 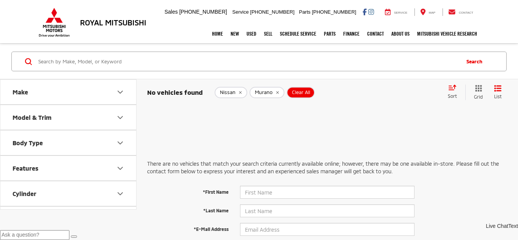 I want to click on a: Map, so click(x=428, y=12).